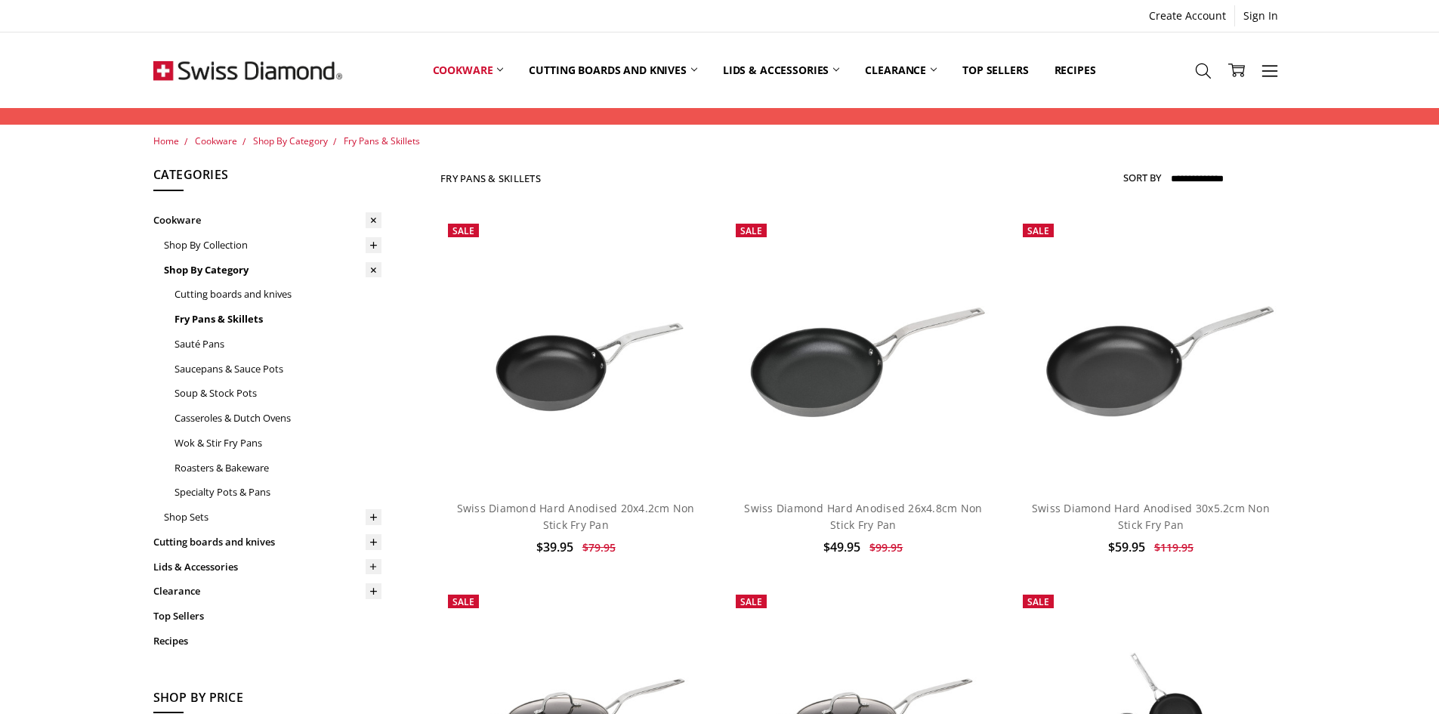  Describe the element at coordinates (381, 140) in the screenshot. I see `span: Fry Pans & Skillets` at that location.